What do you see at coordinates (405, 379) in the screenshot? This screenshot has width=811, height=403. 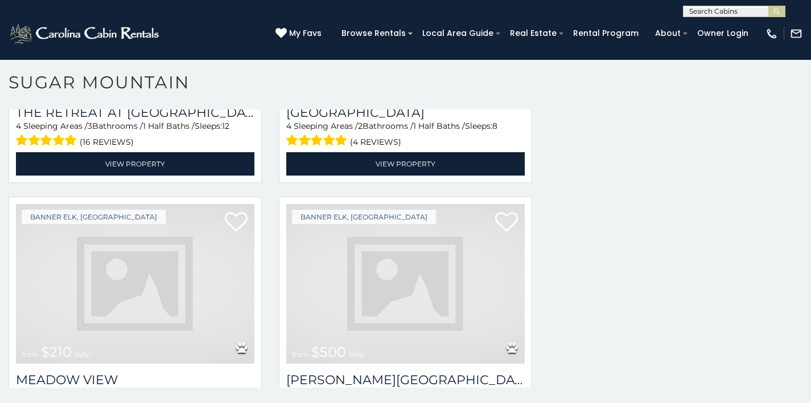 I see `h3: Misty Mountain Manor` at bounding box center [405, 379].